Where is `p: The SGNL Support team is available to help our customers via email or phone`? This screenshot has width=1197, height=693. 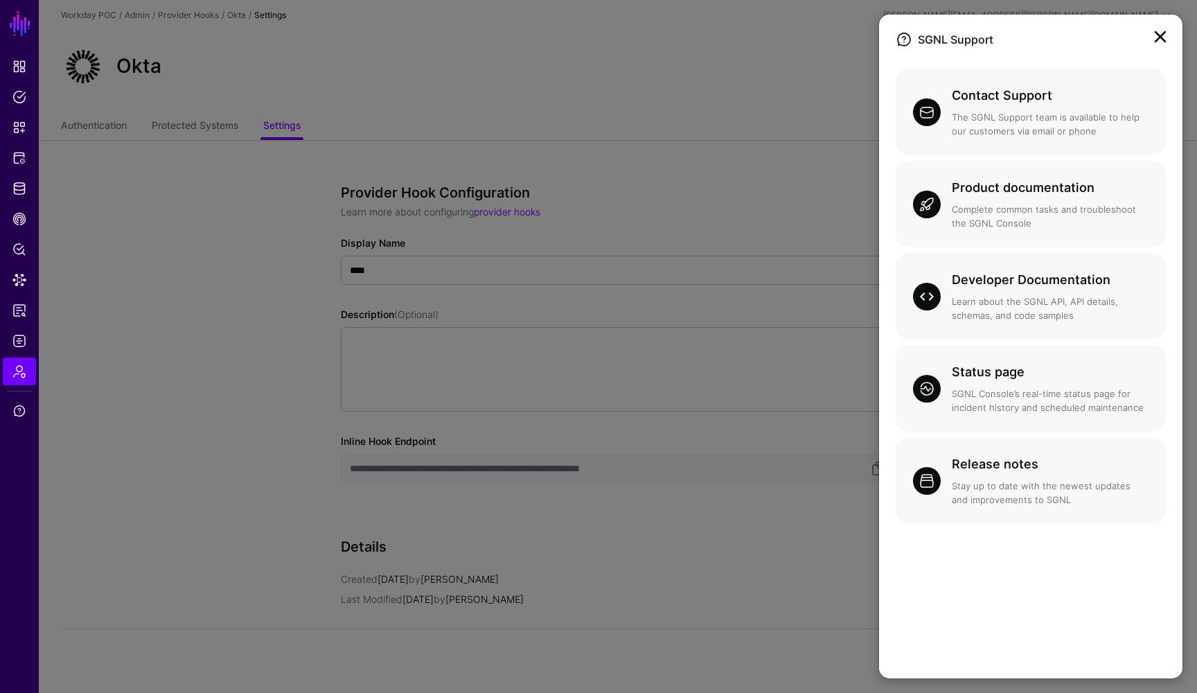 p: The SGNL Support team is available to help our customers via email or phone is located at coordinates (1050, 124).